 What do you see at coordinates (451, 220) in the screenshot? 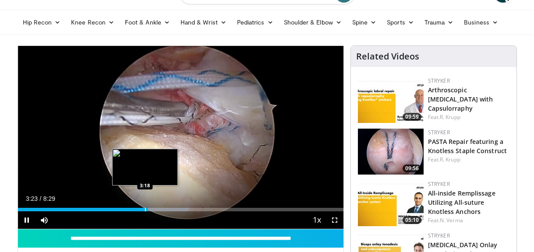
I see `a: N. Verma` at bounding box center [451, 220].